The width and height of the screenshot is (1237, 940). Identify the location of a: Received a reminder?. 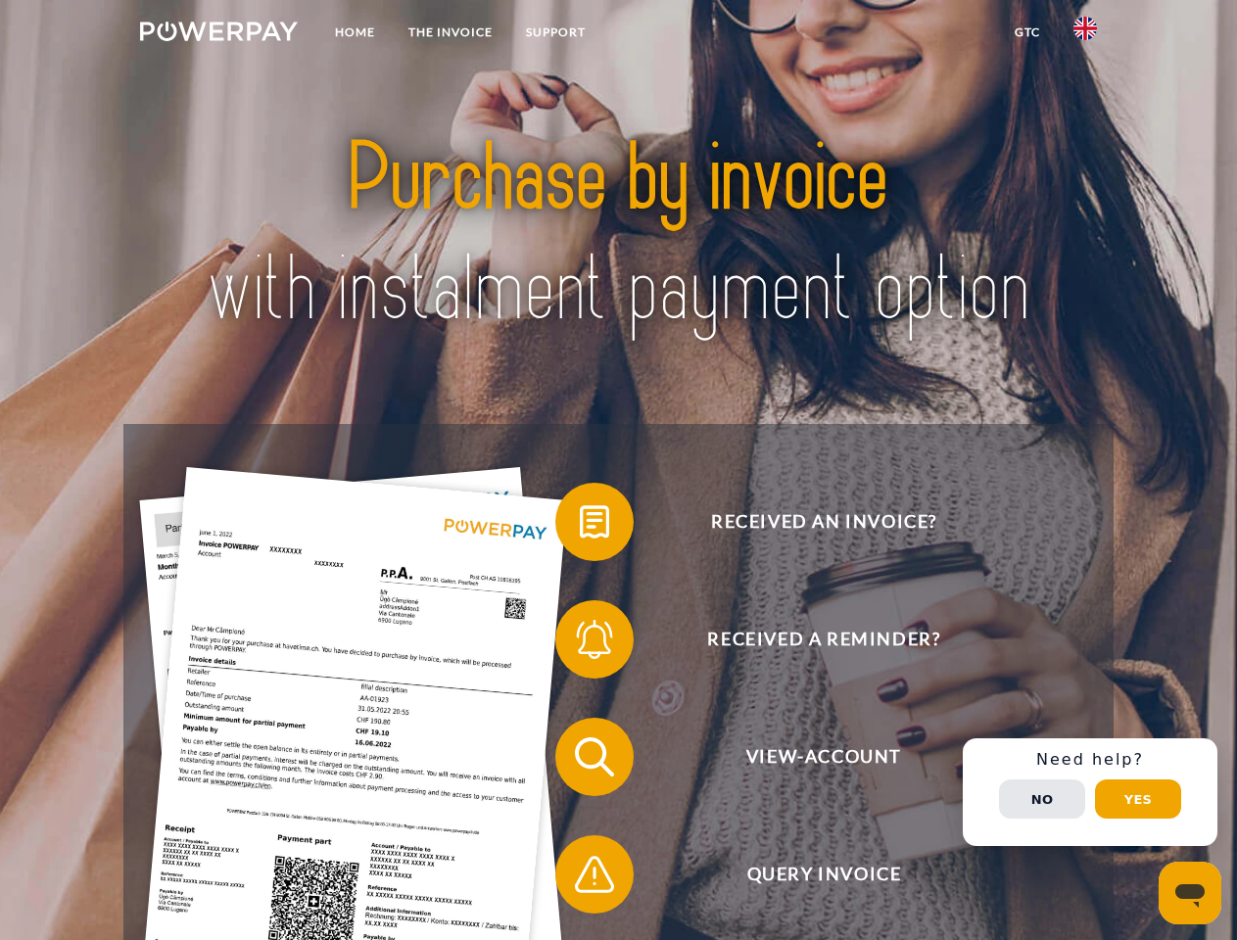
(810, 640).